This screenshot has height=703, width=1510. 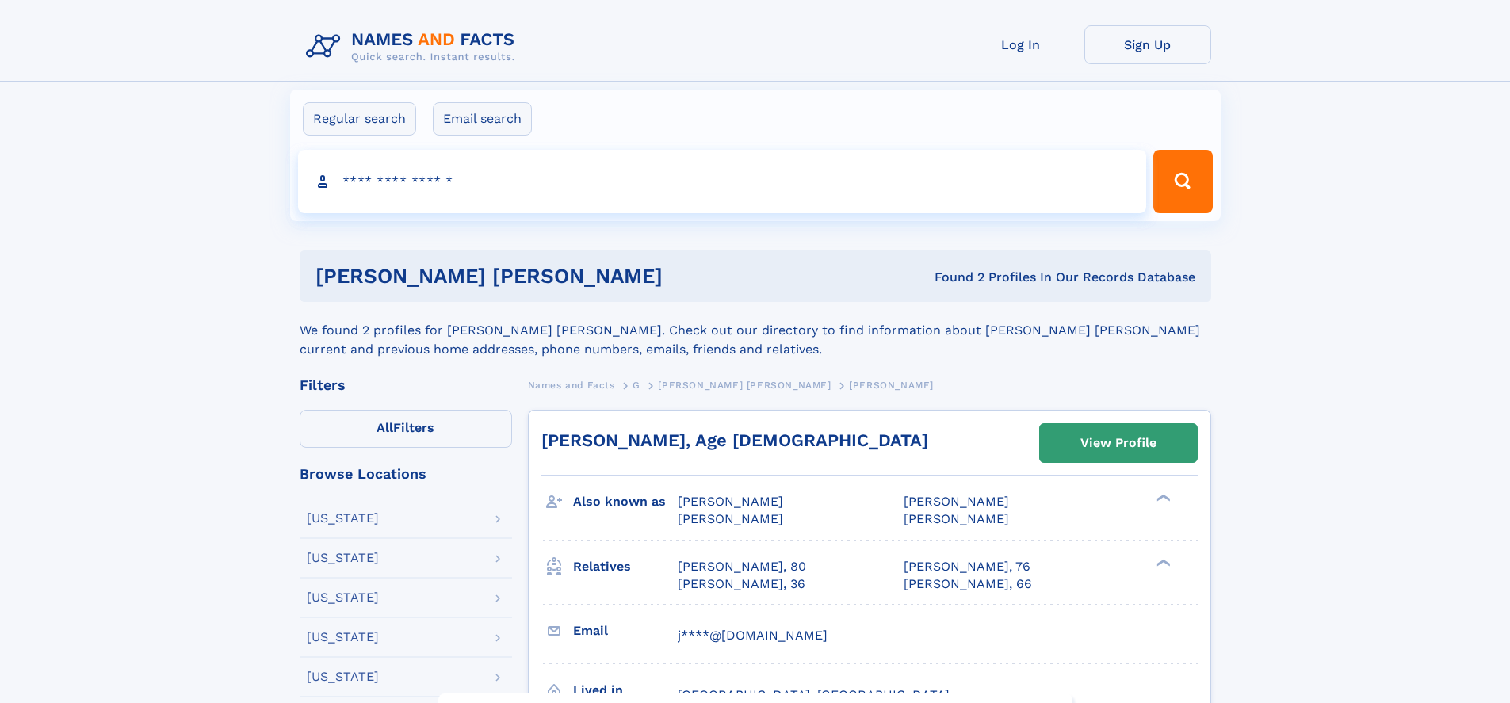 What do you see at coordinates (359, 119) in the screenshot?
I see `label: Regular search` at bounding box center [359, 119].